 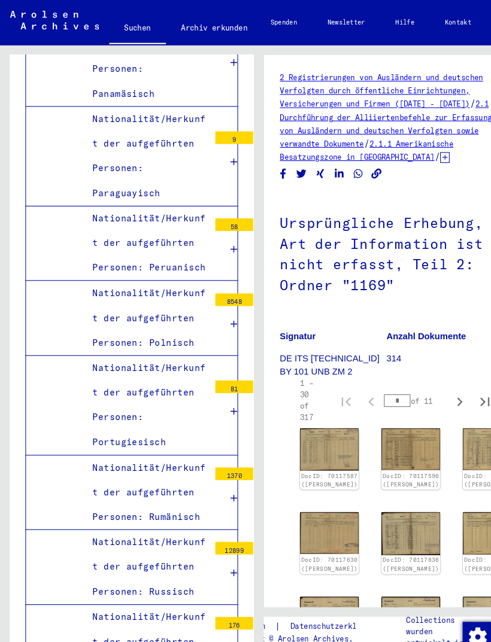 I want to click on a: 2 Registrierungen von Ausländern und deutschen Verfolgten durch öffentliche Einrichtungen, Versic..., so click(x=362, y=86).